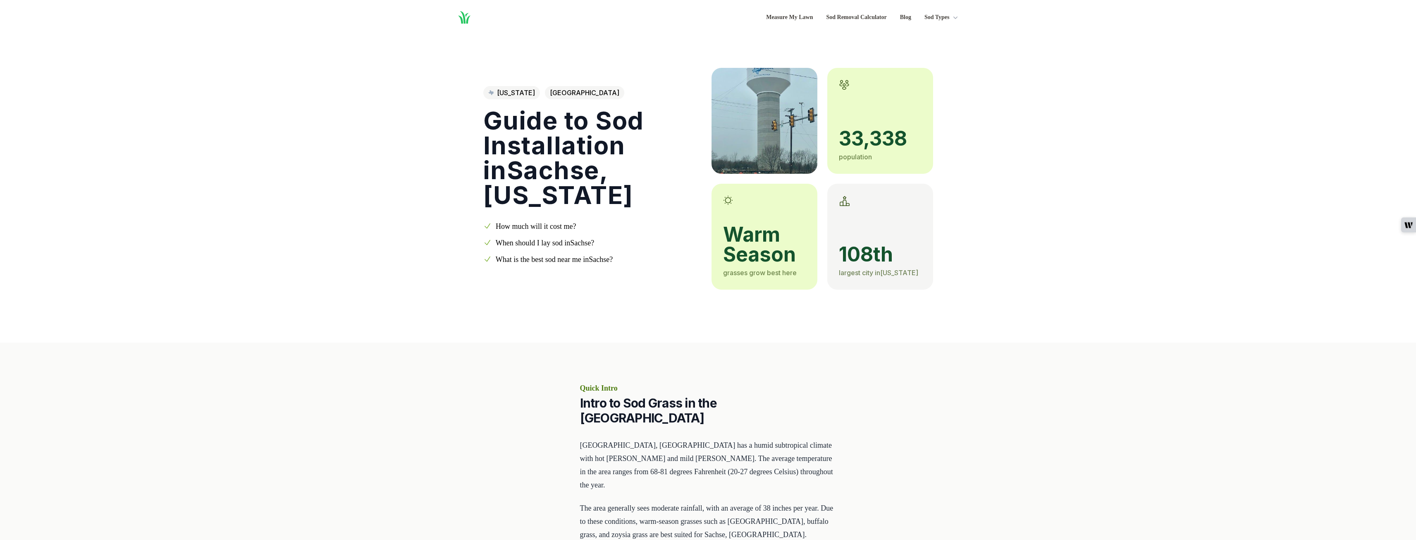 The width and height of the screenshot is (1416, 540). Describe the element at coordinates (708, 388) in the screenshot. I see `p: Quick Intro` at that location.